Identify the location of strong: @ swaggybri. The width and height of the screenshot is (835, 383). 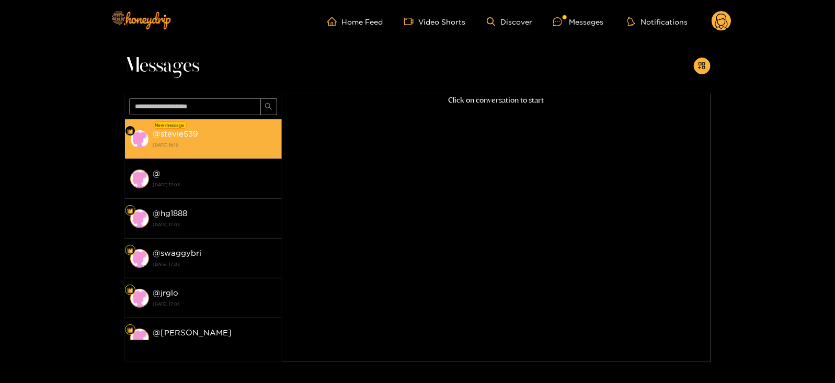
(177, 253).